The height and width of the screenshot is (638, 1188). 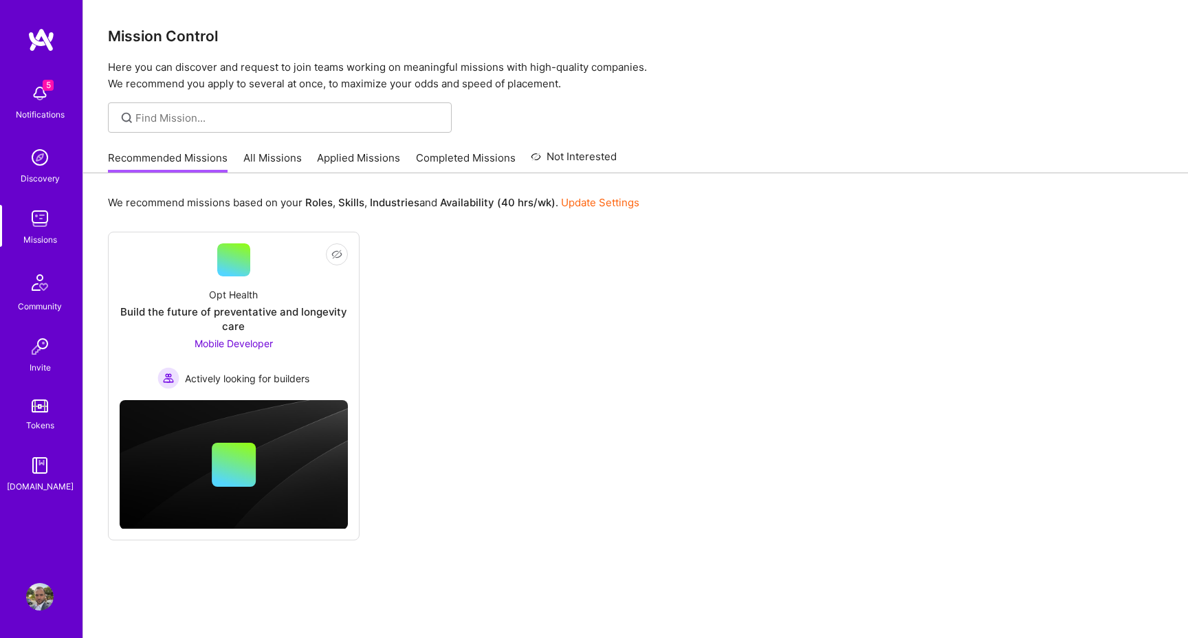 What do you see at coordinates (272, 162) in the screenshot?
I see `a: All Missions` at bounding box center [272, 162].